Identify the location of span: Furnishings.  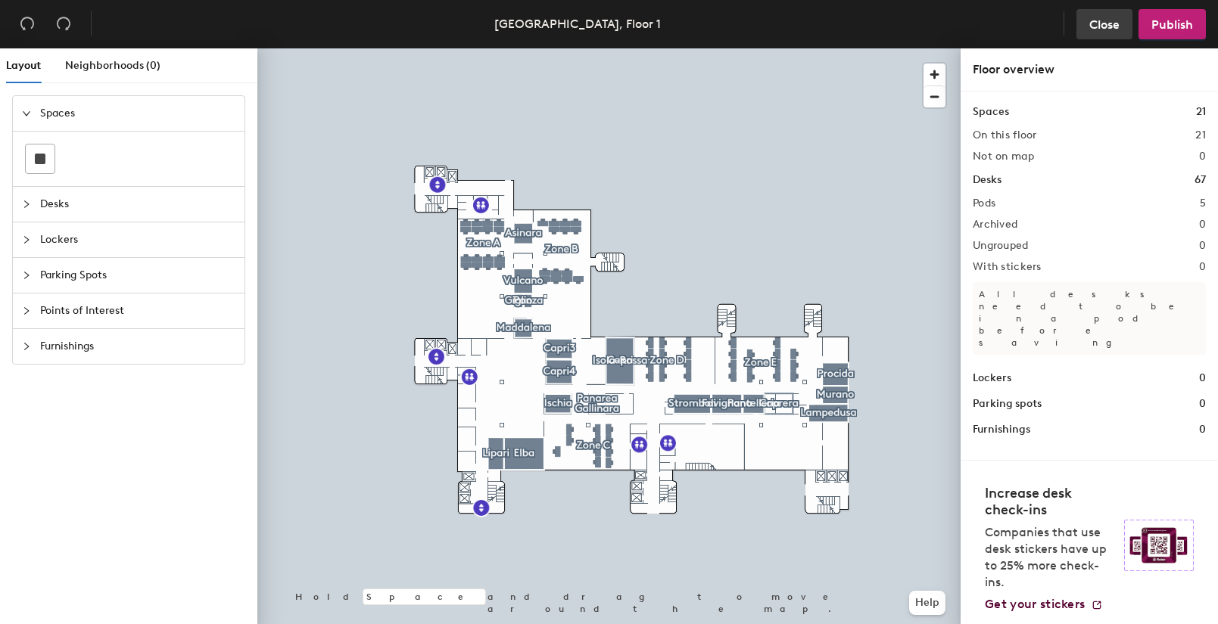
(138, 347).